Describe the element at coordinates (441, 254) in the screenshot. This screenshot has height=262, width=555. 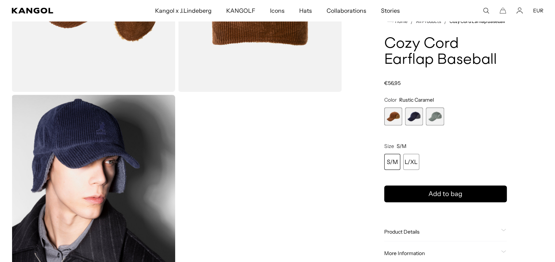
I see `span: More Information` at that location.